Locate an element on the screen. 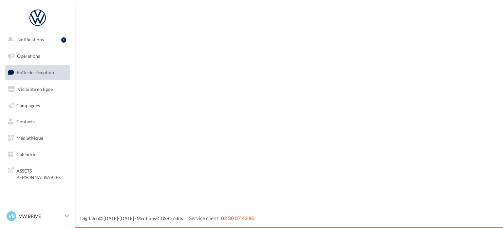  a: Opérations is located at coordinates (38, 56).